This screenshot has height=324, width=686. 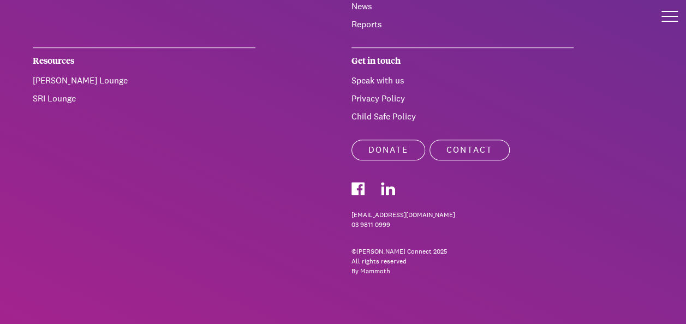 I want to click on a: Reports, so click(x=367, y=24).